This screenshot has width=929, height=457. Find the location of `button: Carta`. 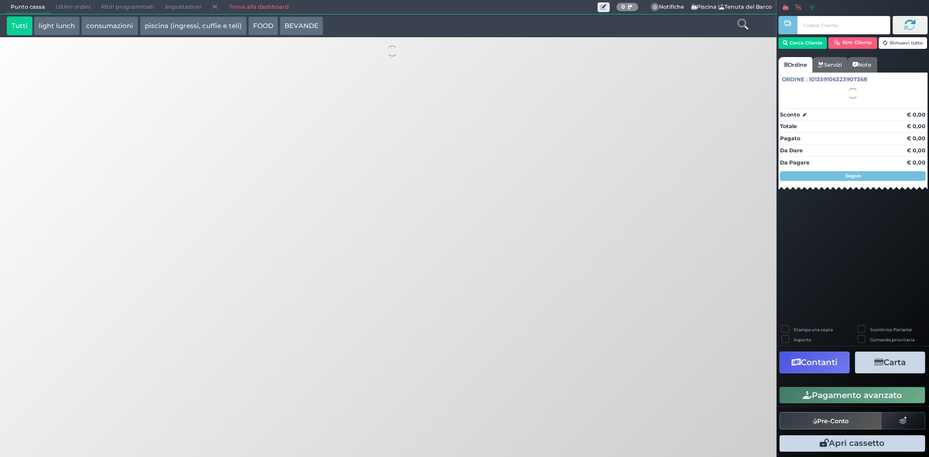

button: Carta is located at coordinates (890, 363).